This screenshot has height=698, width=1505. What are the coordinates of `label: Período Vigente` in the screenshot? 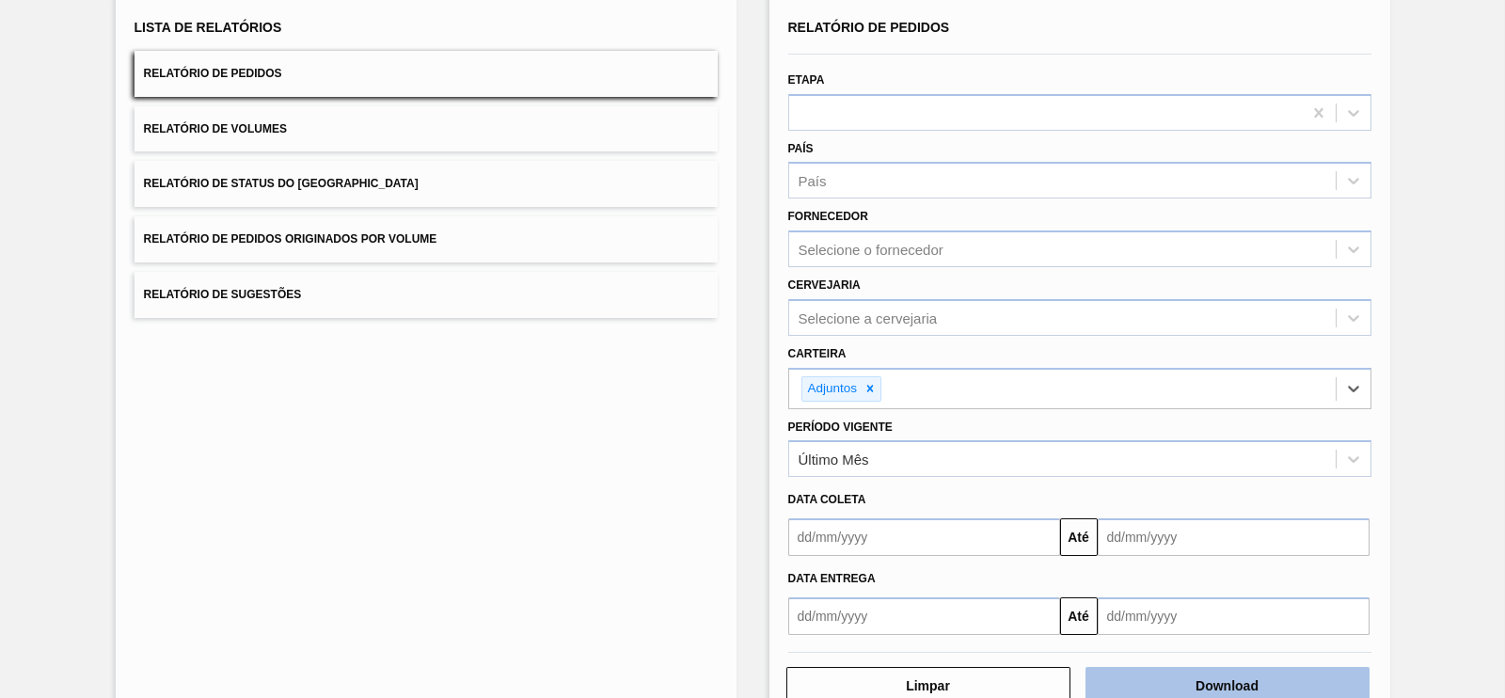 It's located at (840, 427).